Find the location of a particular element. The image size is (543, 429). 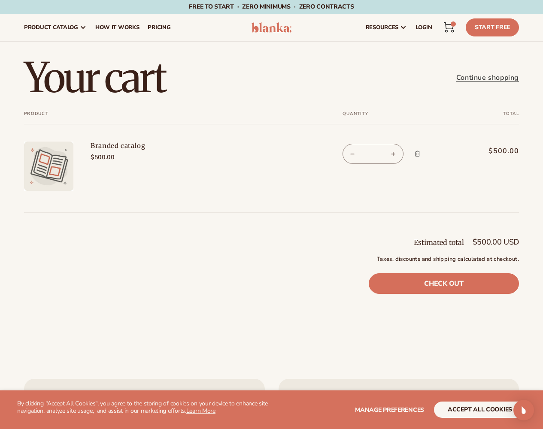

button: Manage preferences is located at coordinates (389, 410).